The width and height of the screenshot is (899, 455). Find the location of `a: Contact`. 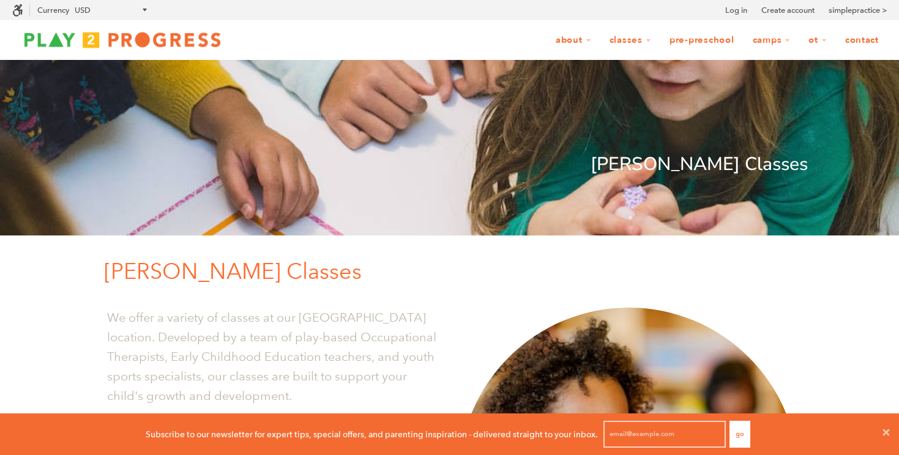

a: Contact is located at coordinates (861, 40).